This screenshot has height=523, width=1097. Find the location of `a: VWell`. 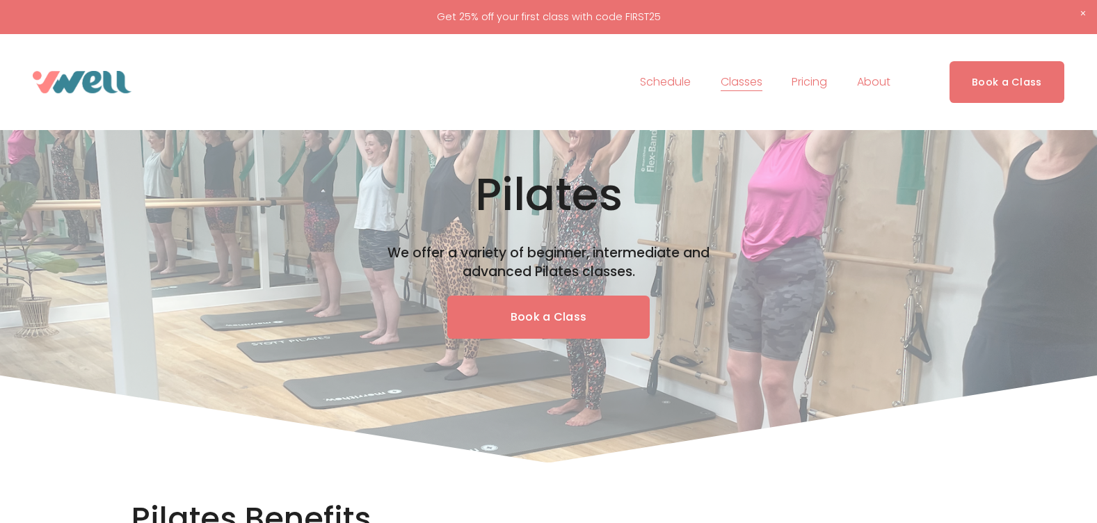

a: VWell is located at coordinates (82, 82).